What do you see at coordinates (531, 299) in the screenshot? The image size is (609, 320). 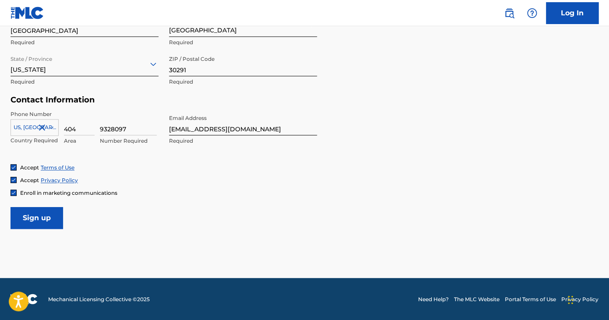 I see `a: Portal Terms of Use` at bounding box center [531, 299].